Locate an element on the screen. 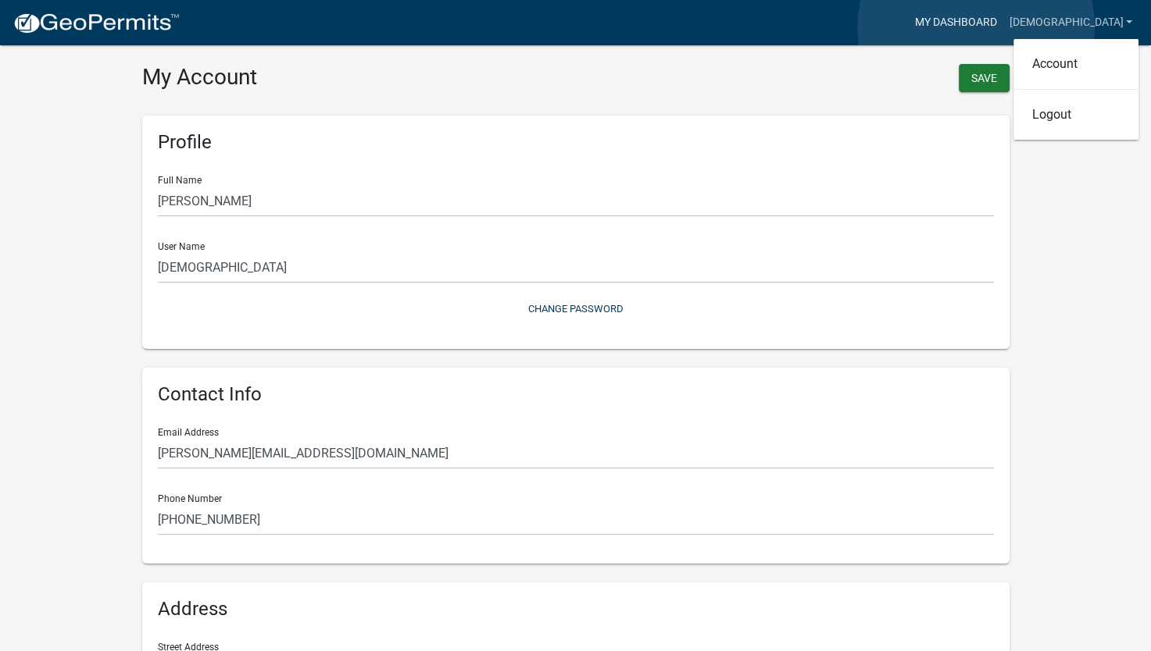 The width and height of the screenshot is (1151, 651). a: My Dashboard is located at coordinates (955, 23).